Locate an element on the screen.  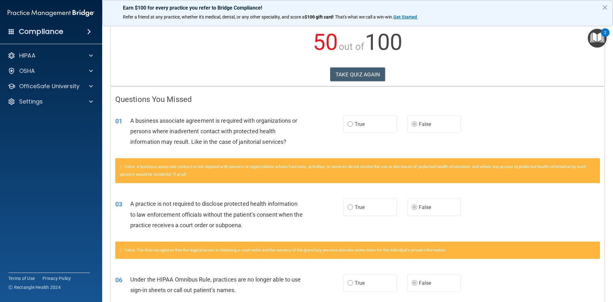
span: A business associate agreement is required with organizations or persons where inadvertent contac... is located at coordinates (214, 131).